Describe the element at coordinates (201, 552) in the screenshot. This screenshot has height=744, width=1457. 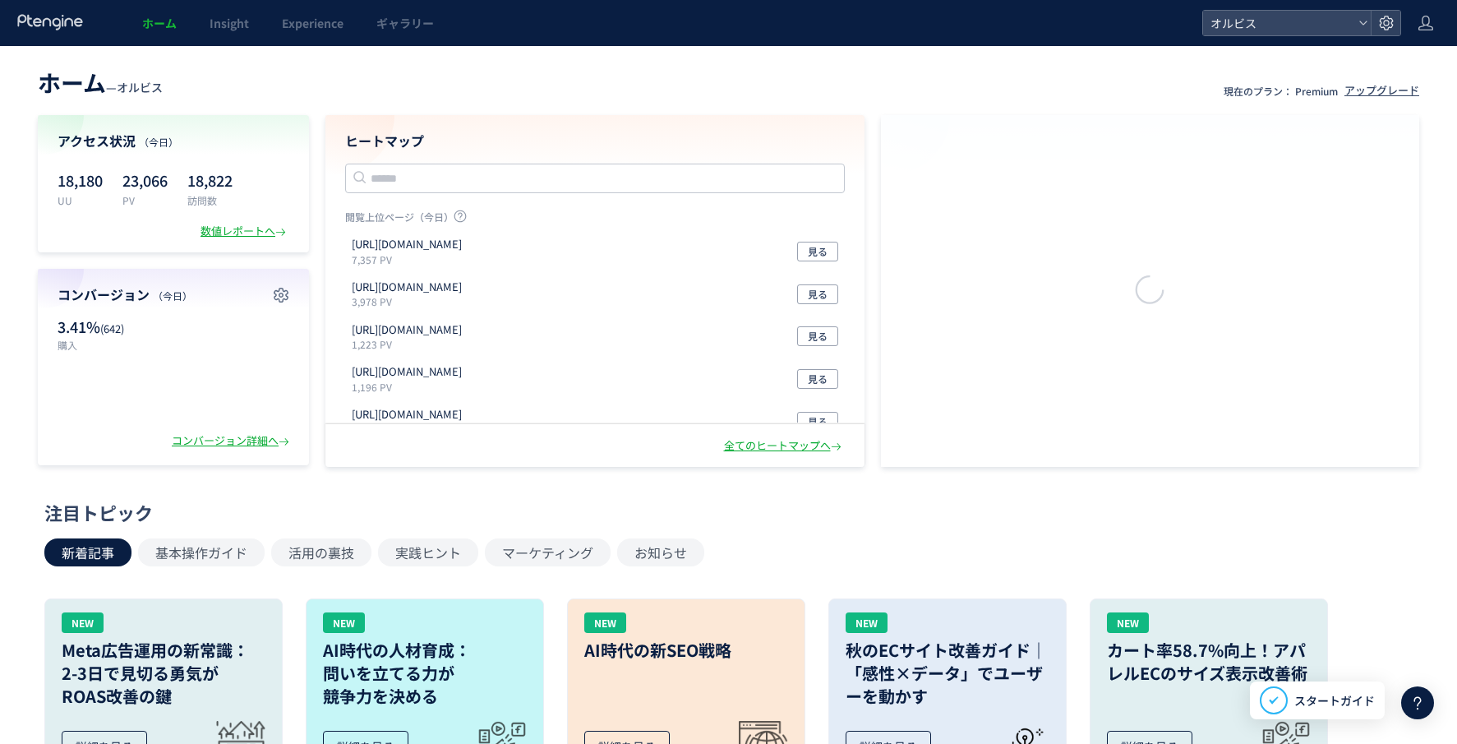
I see `button: 基本操作ガイド` at that location.